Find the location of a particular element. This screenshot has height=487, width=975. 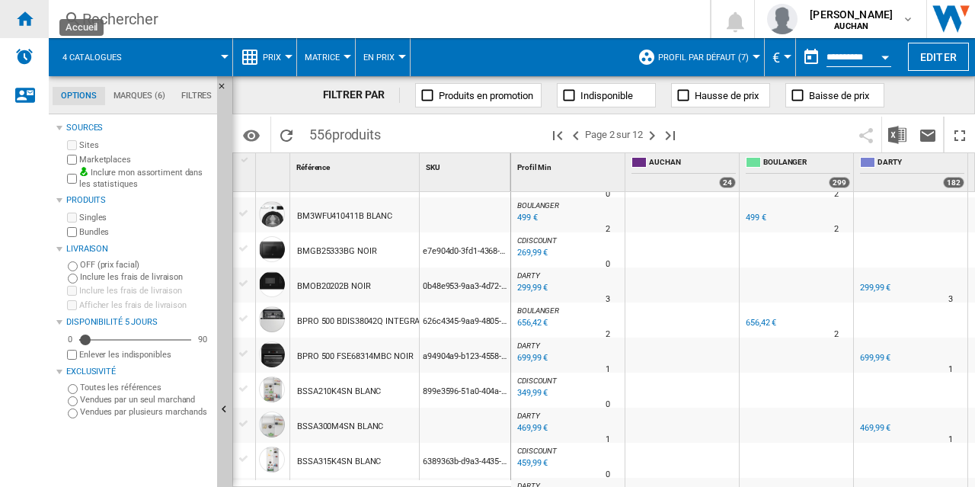

div: 0 is located at coordinates (70, 339).